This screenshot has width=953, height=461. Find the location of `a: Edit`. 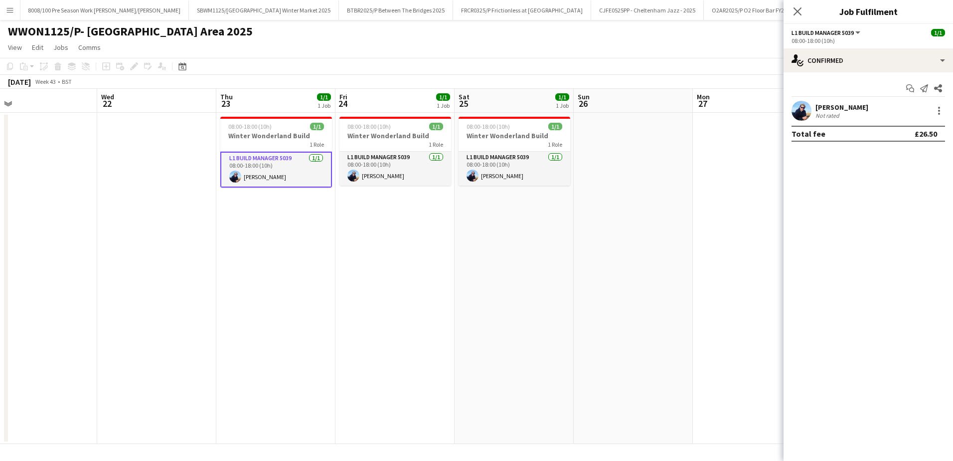

a: Edit is located at coordinates (37, 47).